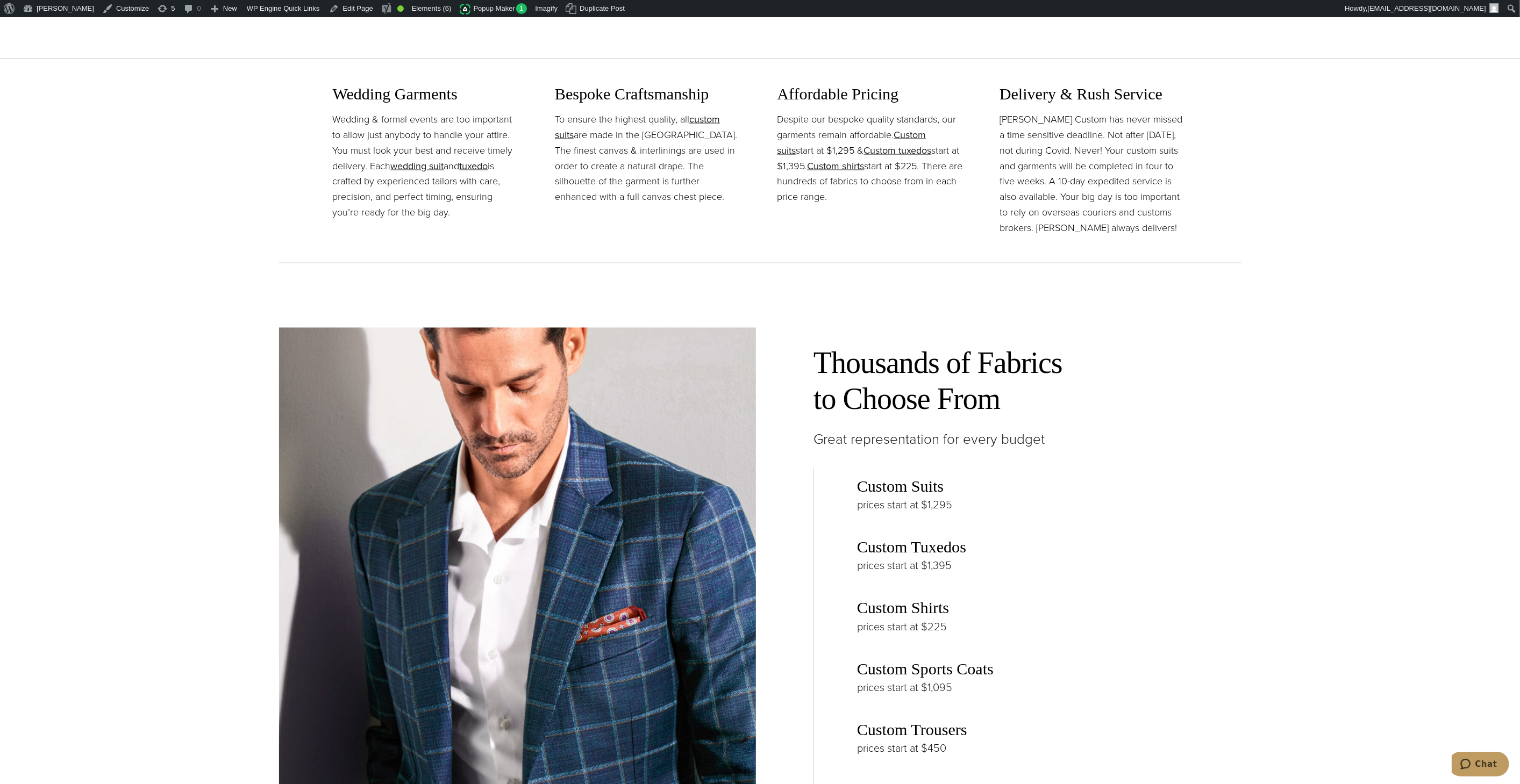 The image size is (1520, 784). What do you see at coordinates (417, 166) in the screenshot?
I see `a: wedding suit` at bounding box center [417, 166].